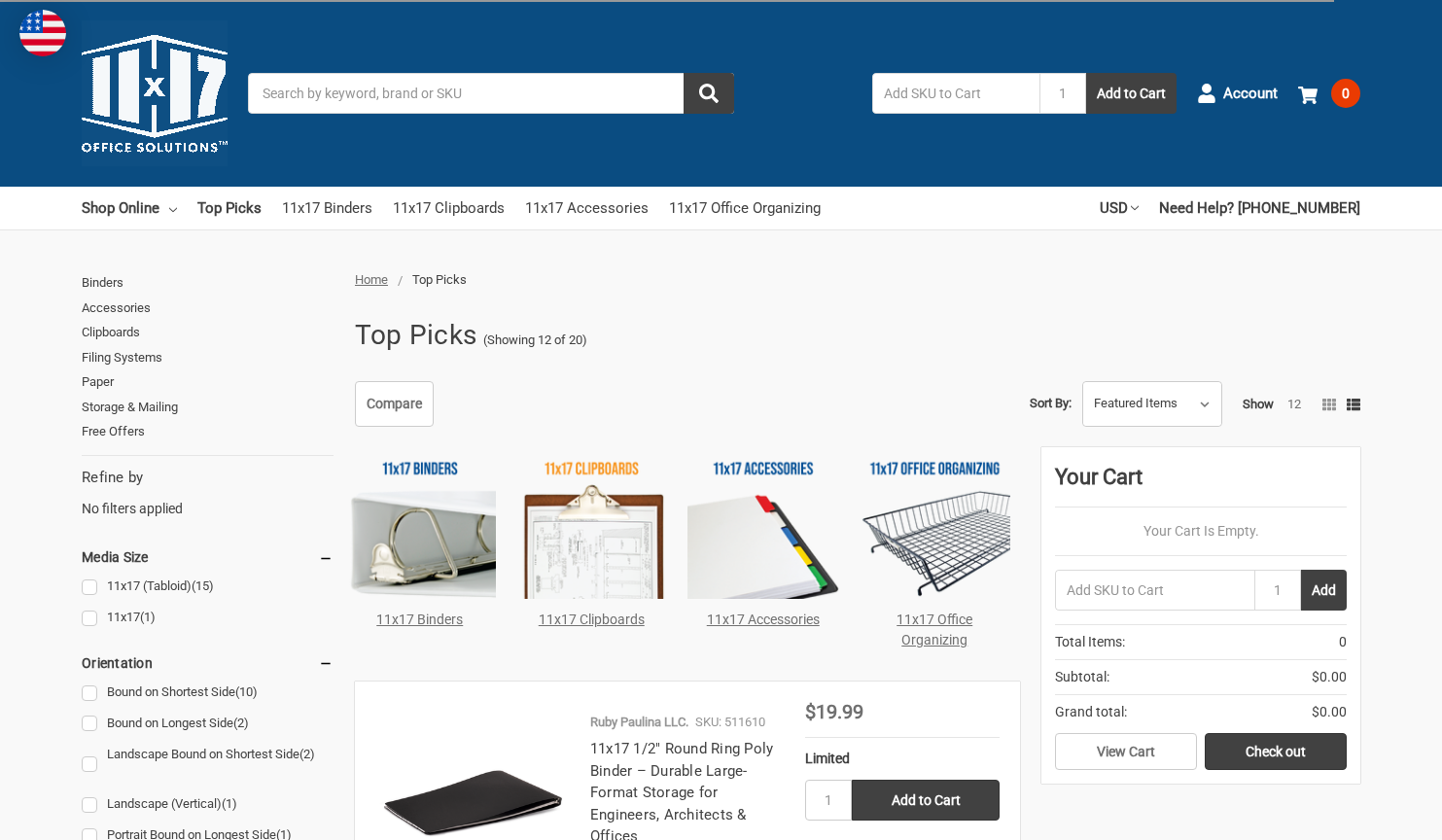  Describe the element at coordinates (1276, 752) in the screenshot. I see `a: Check out` at that location.